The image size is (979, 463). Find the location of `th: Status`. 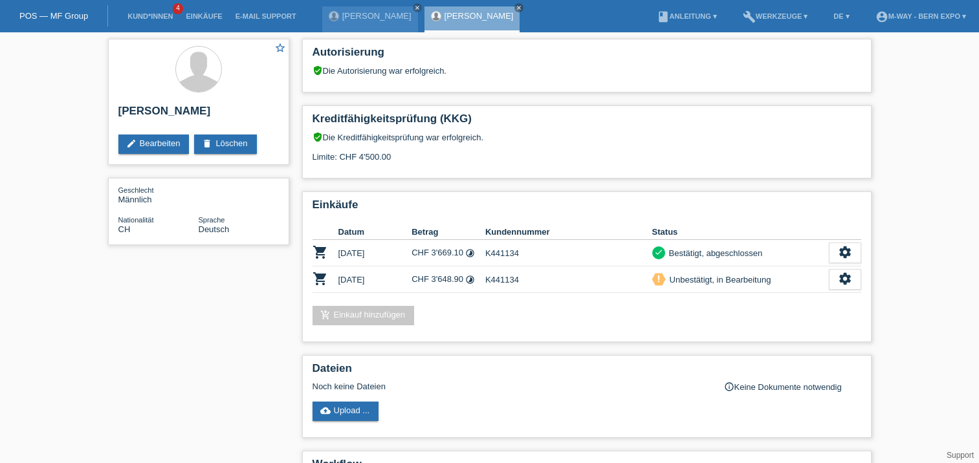

th: Status is located at coordinates (741, 232).